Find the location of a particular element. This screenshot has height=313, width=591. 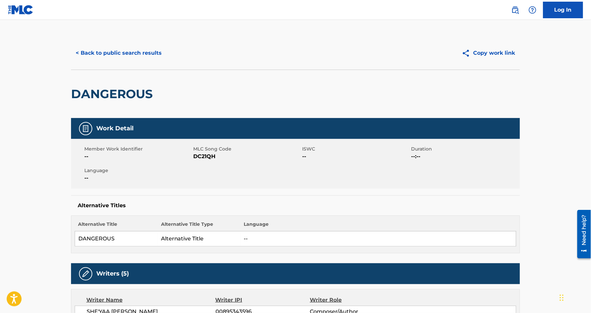

img: Work Detail is located at coordinates (86, 129).